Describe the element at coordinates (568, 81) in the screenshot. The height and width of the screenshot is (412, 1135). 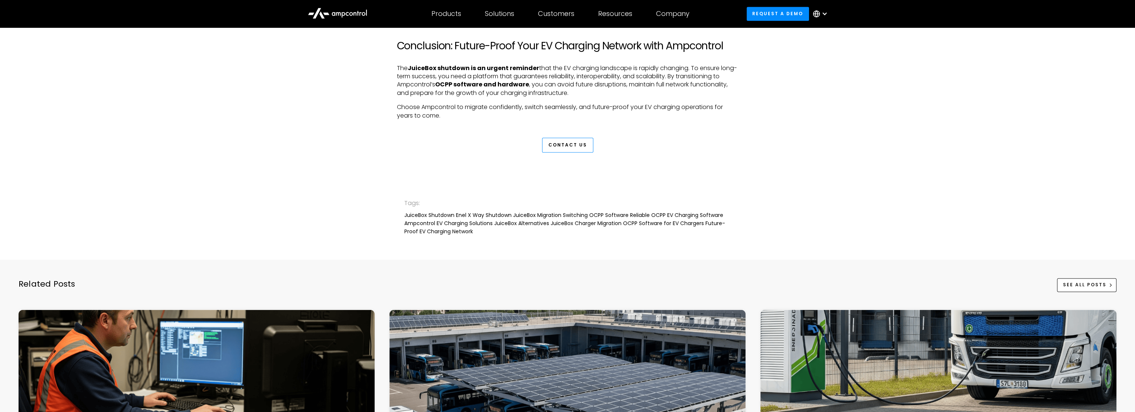
I see `p: The that the EV charging landscape is rapidly changing. To ensure long-term success, you need a p...` at that location.